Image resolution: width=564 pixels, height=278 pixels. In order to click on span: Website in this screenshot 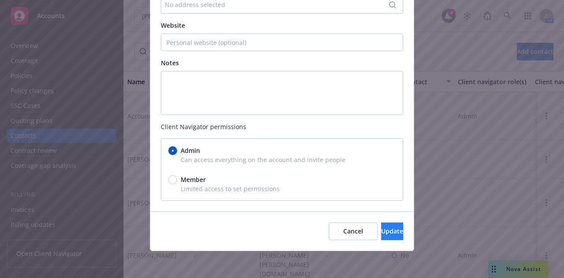, I will do `click(173, 25)`.